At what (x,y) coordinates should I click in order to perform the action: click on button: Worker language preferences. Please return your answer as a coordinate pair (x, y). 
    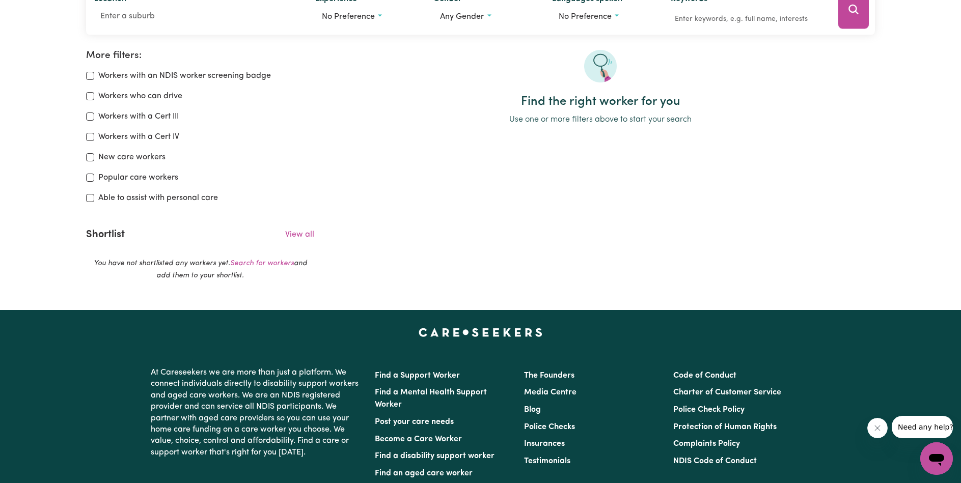
    Looking at the image, I should click on (603, 17).